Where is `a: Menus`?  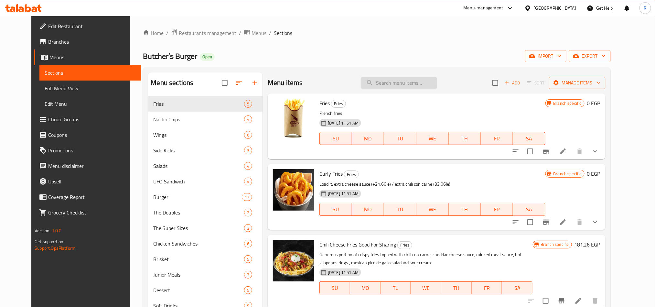 a: Menus is located at coordinates (87, 57).